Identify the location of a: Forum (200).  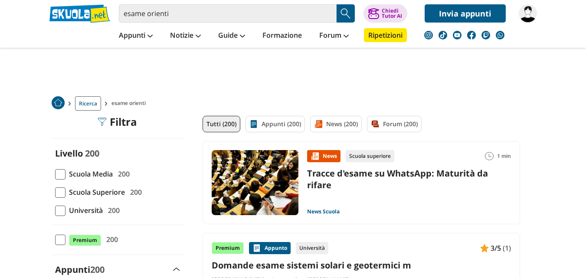
(394, 124).